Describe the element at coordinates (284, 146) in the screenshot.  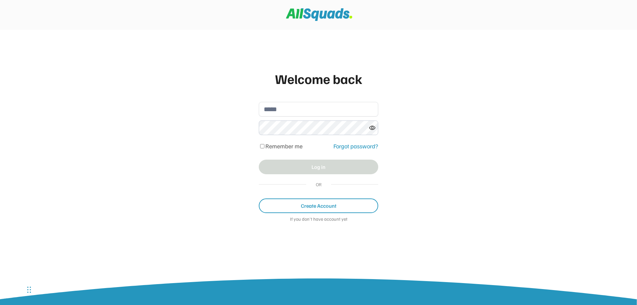
I see `label: Remember me` at that location.